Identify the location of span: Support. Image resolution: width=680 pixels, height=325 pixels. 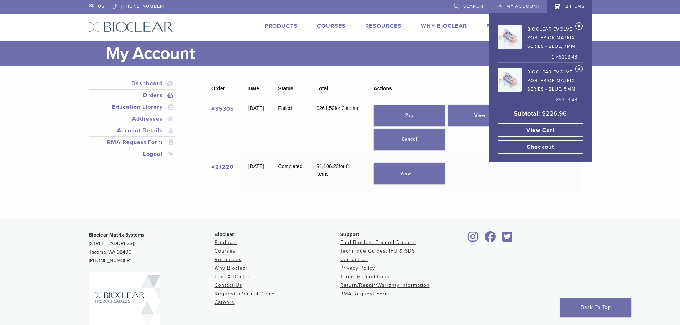
(350, 235).